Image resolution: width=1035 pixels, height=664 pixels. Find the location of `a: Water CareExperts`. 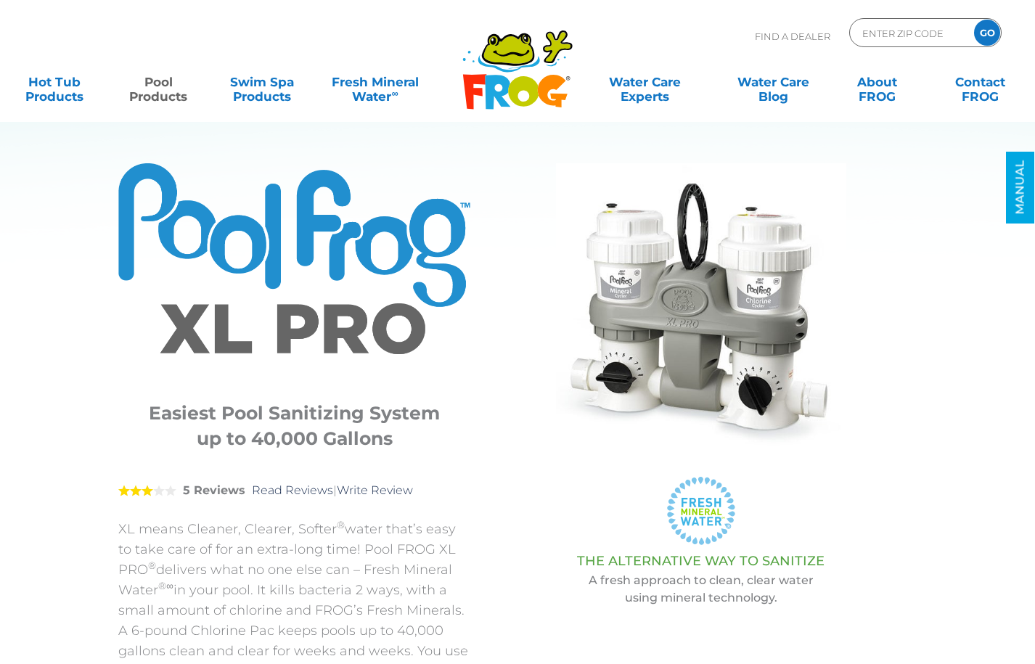

a: Water CareExperts is located at coordinates (645, 82).